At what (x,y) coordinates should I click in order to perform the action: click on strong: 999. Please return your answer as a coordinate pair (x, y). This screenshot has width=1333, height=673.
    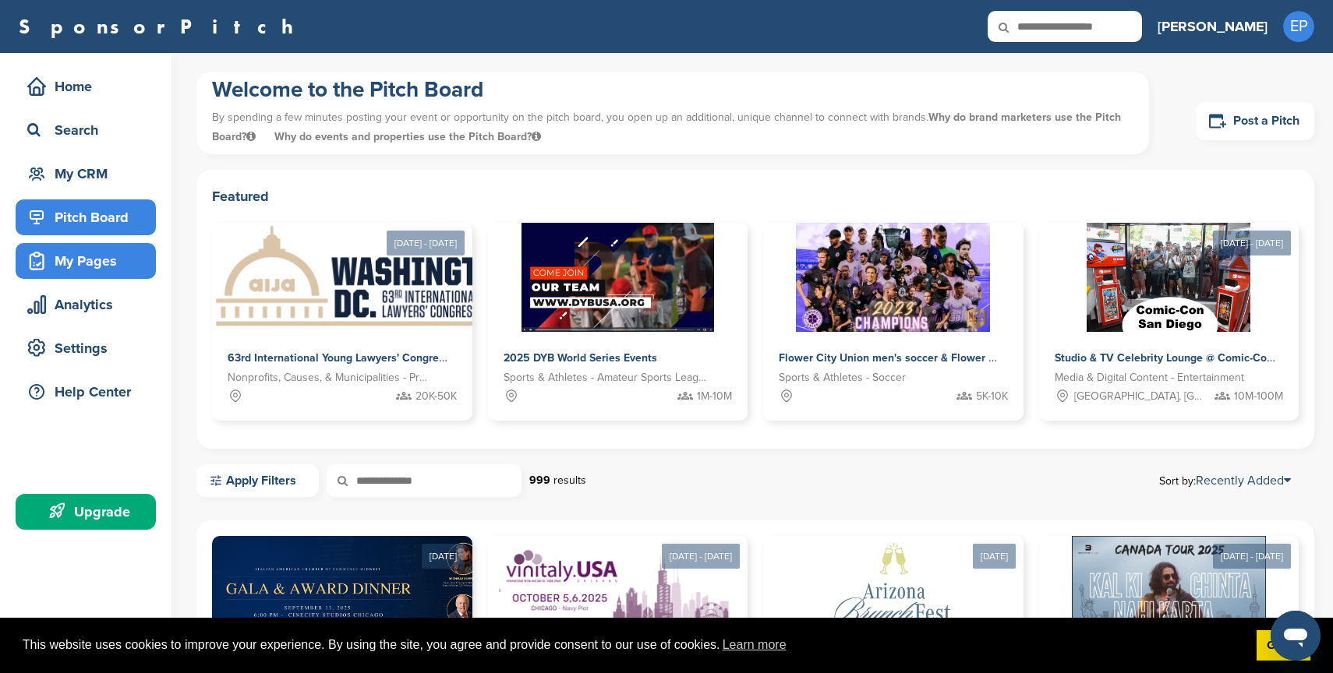
    Looking at the image, I should click on (539, 480).